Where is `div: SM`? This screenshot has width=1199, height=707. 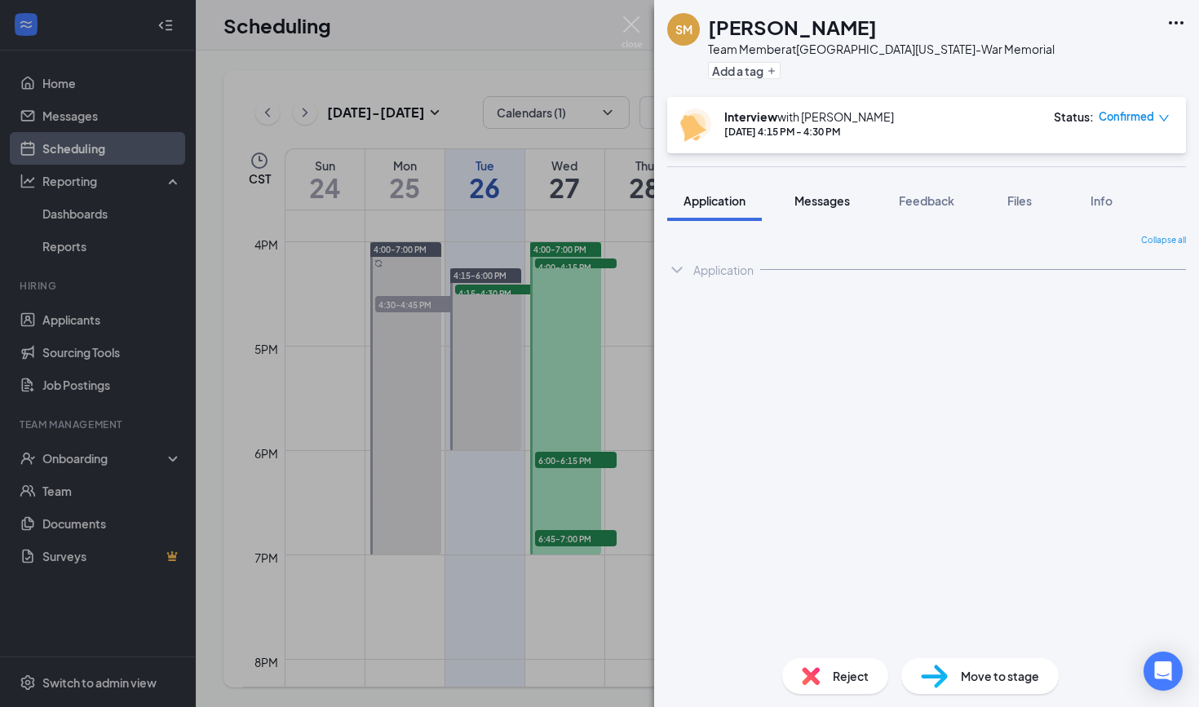 div: SM is located at coordinates (683, 29).